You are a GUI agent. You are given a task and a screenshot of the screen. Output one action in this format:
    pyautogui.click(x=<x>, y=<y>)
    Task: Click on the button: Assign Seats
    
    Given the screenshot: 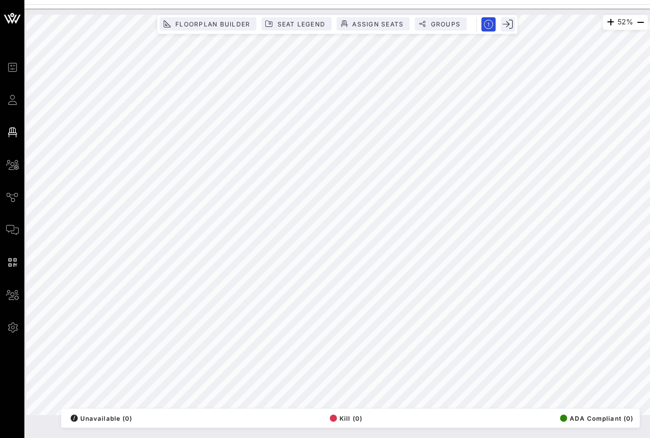 What is the action you would take?
    pyautogui.click(x=373, y=24)
    